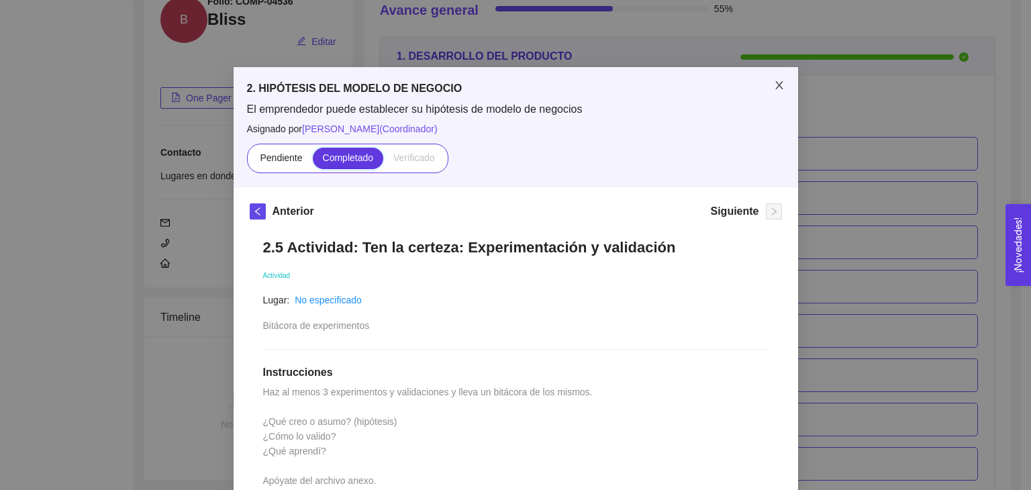  What do you see at coordinates (515, 372) in the screenshot?
I see `h1: Instrucciones` at bounding box center [515, 372].